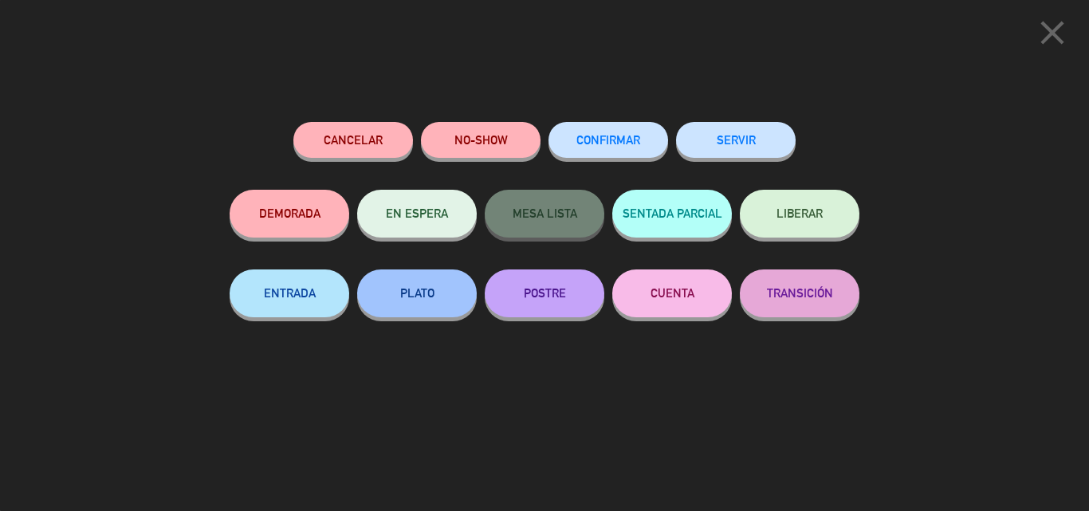 This screenshot has height=511, width=1089. I want to click on button: DEMORADA, so click(289, 214).